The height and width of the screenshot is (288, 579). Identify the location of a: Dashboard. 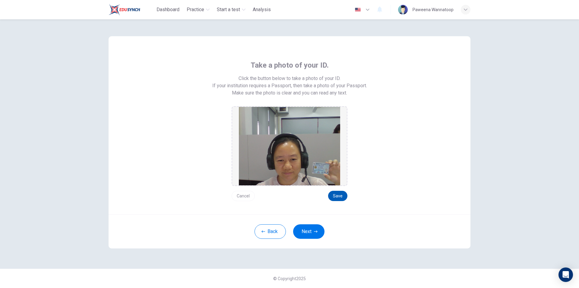
(168, 10).